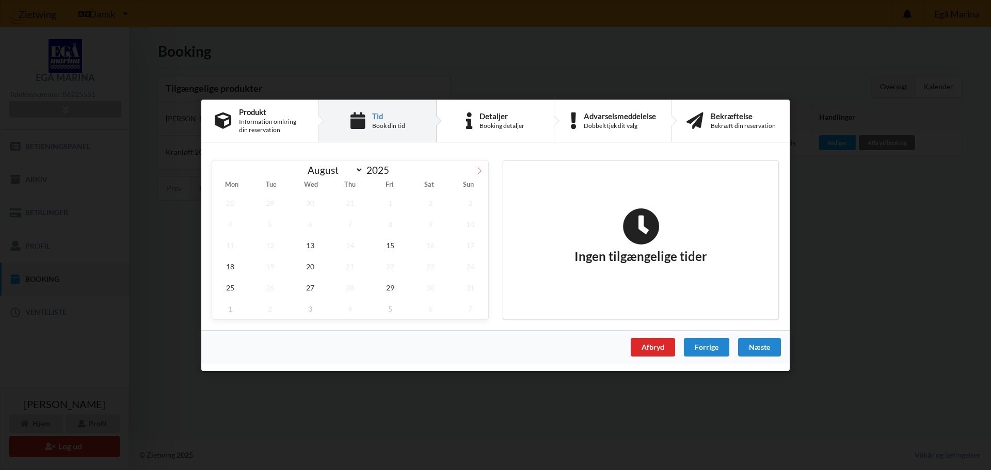  Describe the element at coordinates (350, 287) in the screenshot. I see `span: August 28, 2025` at that location.